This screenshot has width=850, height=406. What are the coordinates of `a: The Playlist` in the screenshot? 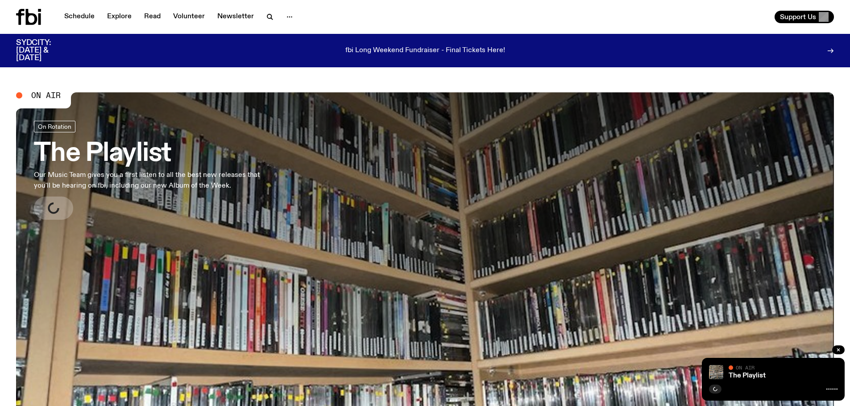 It's located at (747, 376).